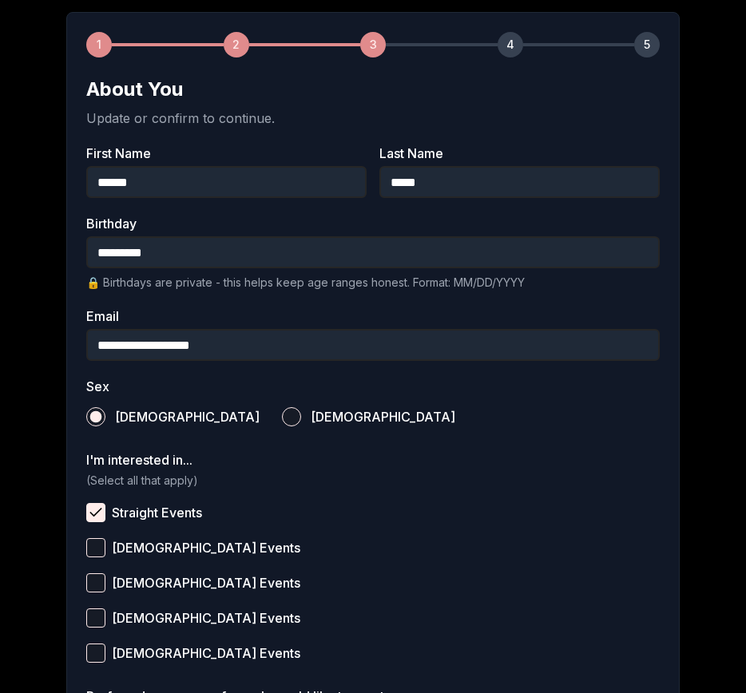  What do you see at coordinates (373, 224) in the screenshot?
I see `label: Birthday` at bounding box center [373, 224].